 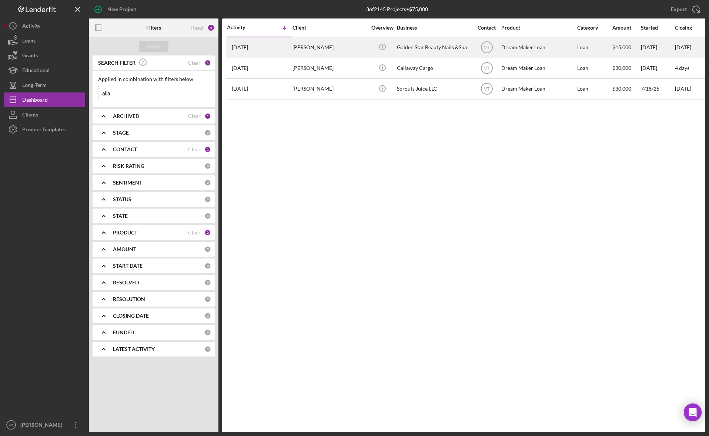 What do you see at coordinates (44, 115) in the screenshot?
I see `a: Clients` at bounding box center [44, 115].